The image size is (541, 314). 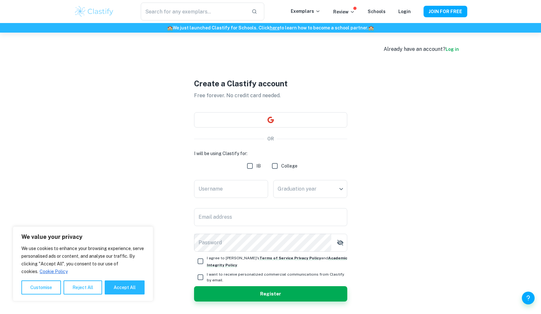 I want to click on a: here, so click(x=275, y=28).